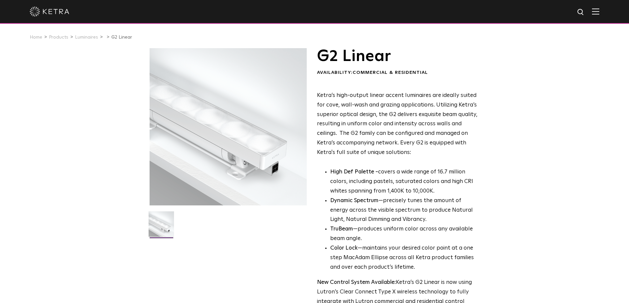  I want to click on h1: G2 Linear, so click(397, 56).